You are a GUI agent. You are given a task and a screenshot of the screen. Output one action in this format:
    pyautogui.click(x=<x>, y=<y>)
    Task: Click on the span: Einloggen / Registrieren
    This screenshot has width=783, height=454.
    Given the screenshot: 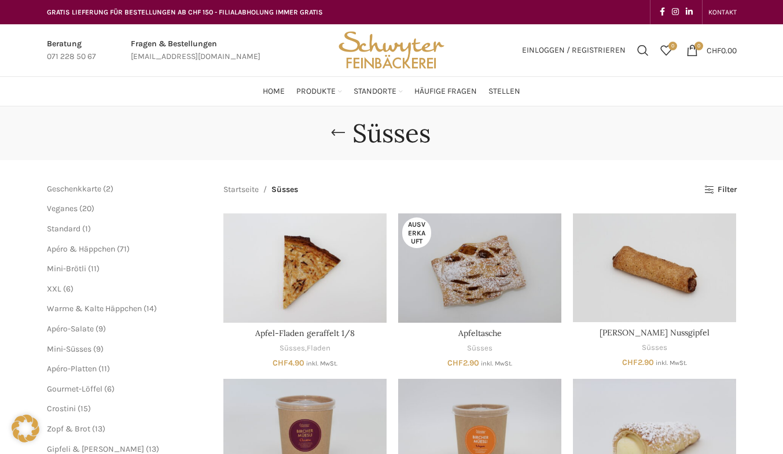 What is the action you would take?
    pyautogui.click(x=574, y=50)
    